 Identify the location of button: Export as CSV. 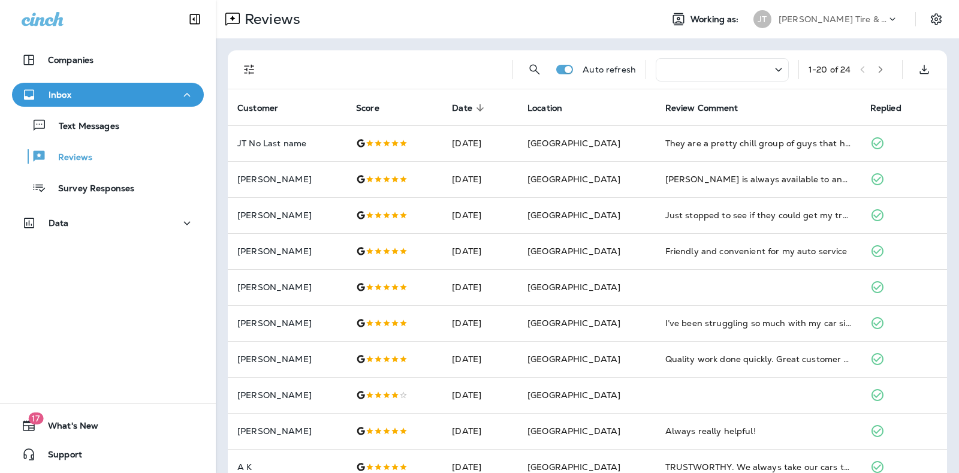
(925, 70).